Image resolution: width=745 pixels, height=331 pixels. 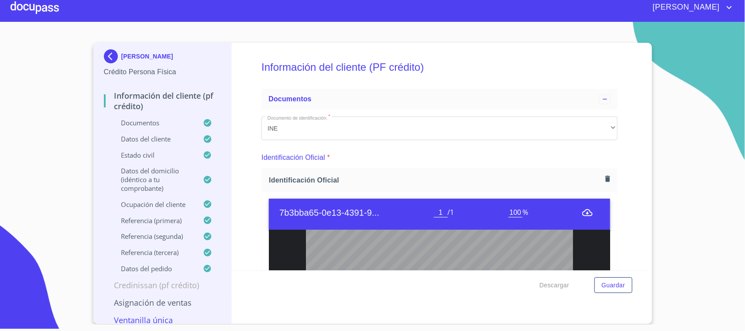 What do you see at coordinates (690, 7) in the screenshot?
I see `button: account of current user` at bounding box center [690, 7].